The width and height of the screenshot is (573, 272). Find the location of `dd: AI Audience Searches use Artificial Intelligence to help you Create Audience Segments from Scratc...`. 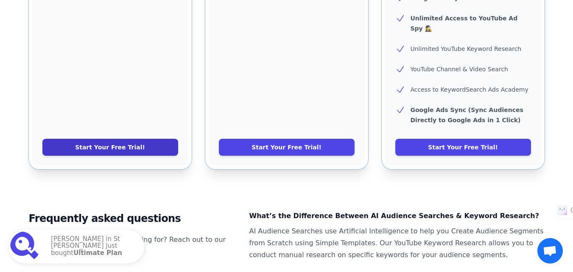

dd: AI Audience Searches use Artificial Intelligence to help you Create Audience Segments from Scratc... is located at coordinates (397, 243).